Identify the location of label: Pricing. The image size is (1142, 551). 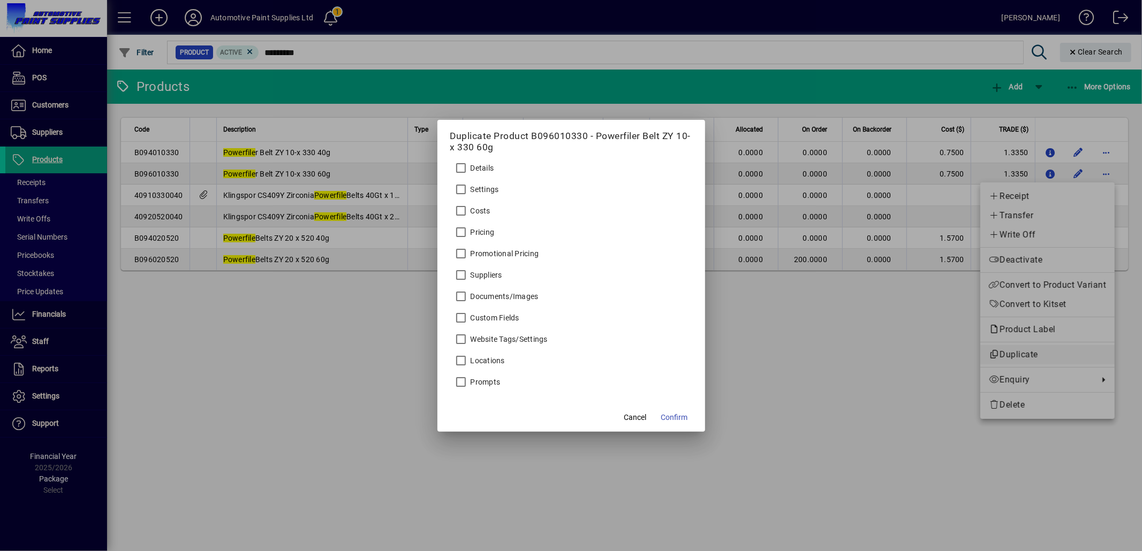
(481, 232).